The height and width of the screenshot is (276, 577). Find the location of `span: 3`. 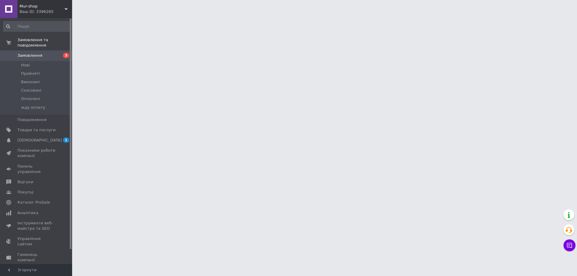

span: 3 is located at coordinates (66, 55).